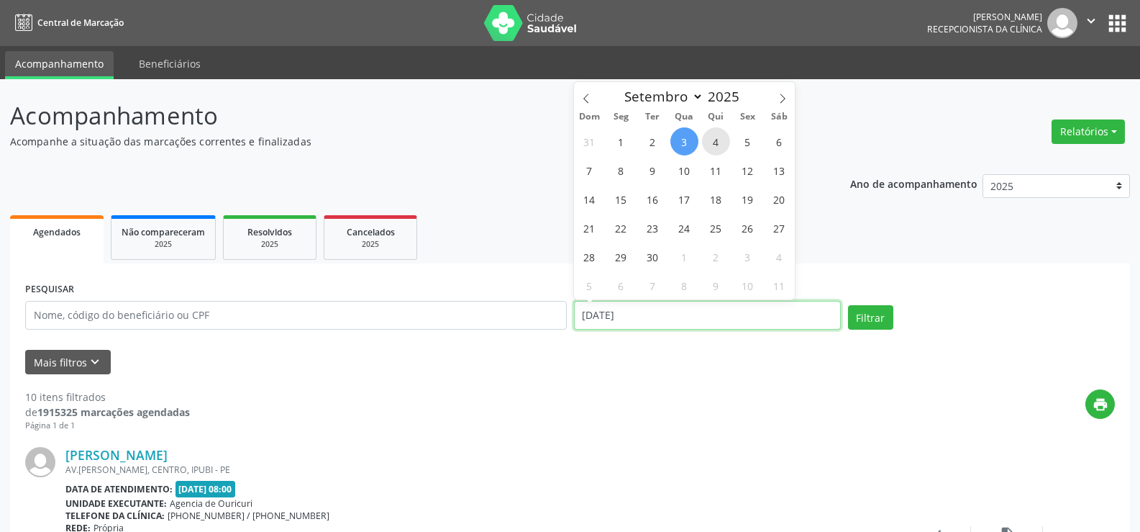 The image size is (1140, 532). I want to click on span: Sáb, so click(779, 117).